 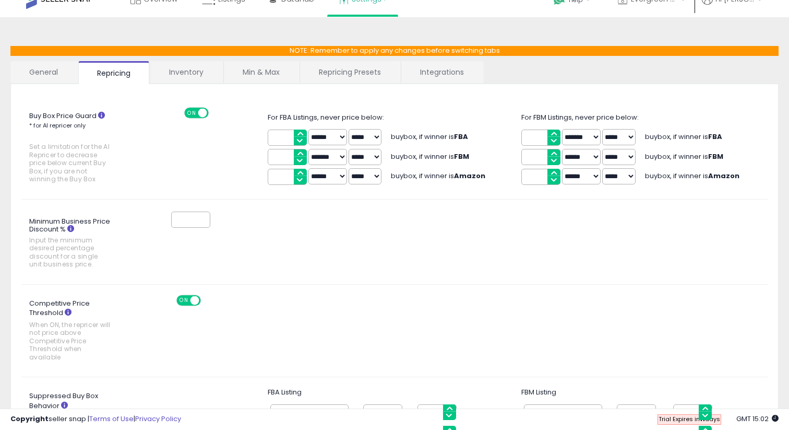 What do you see at coordinates (158, 418) in the screenshot?
I see `a: Privacy Policy` at bounding box center [158, 418].